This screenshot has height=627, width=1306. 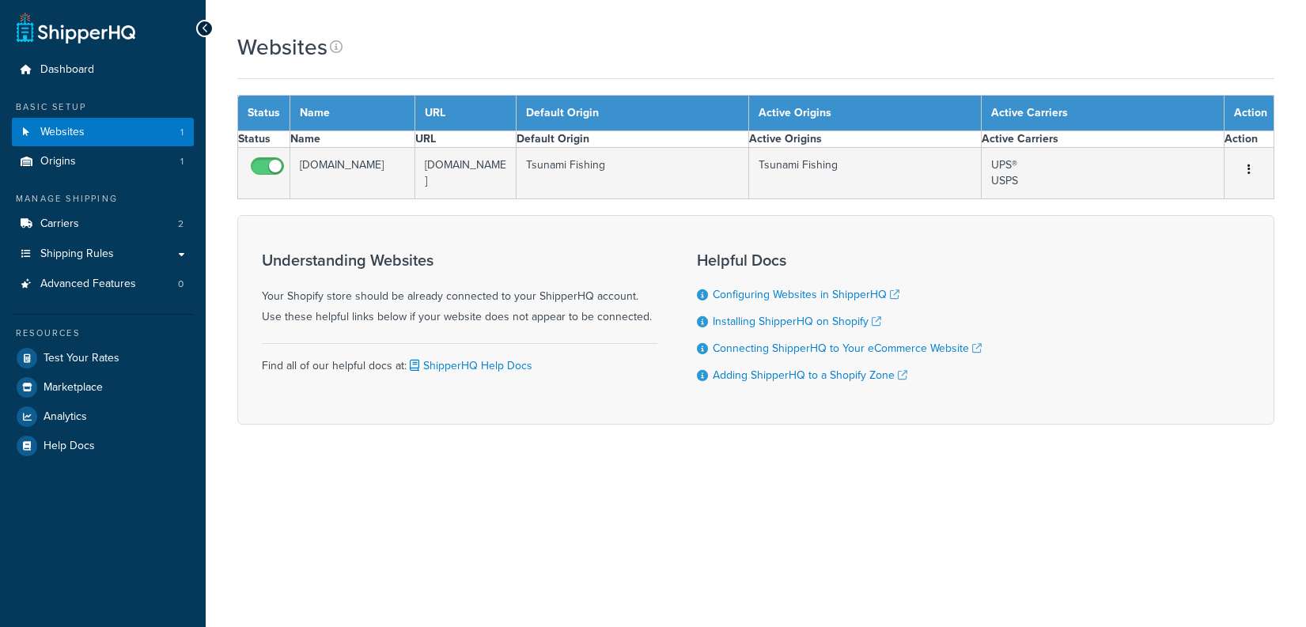 What do you see at coordinates (103, 254) in the screenshot?
I see `a: Shipping Rules` at bounding box center [103, 254].